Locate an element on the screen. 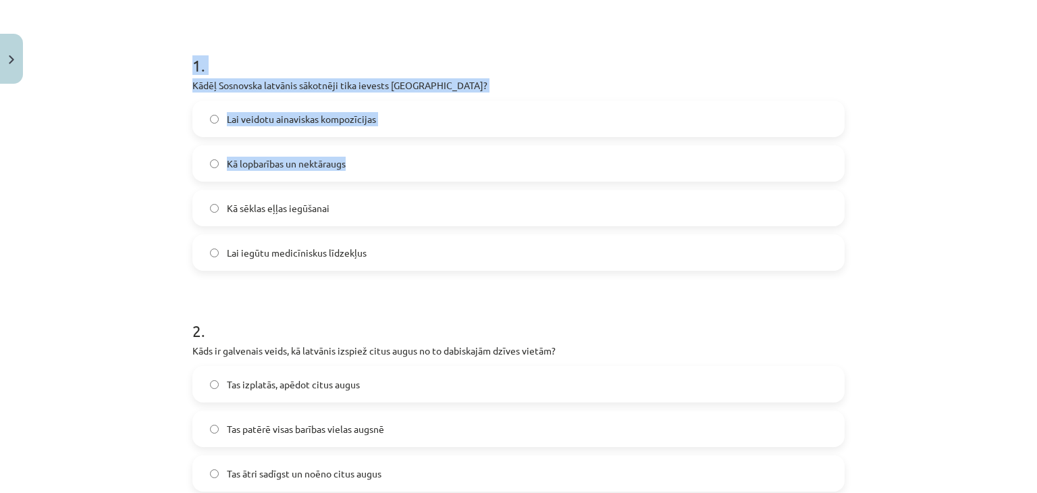 Image resolution: width=1037 pixels, height=493 pixels. span: Kā lopbarības un nektāraugs is located at coordinates (286, 163).